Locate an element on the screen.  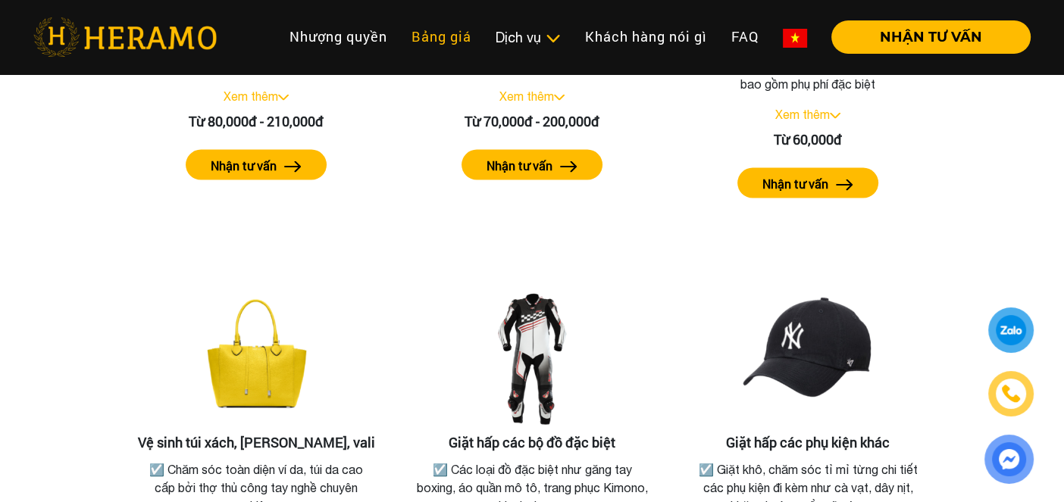
p: Áp dụng cho dịch vụ vệ sinh cơ bản, chưa bao gồm phụ phí đặc biệt is located at coordinates (807, 75).